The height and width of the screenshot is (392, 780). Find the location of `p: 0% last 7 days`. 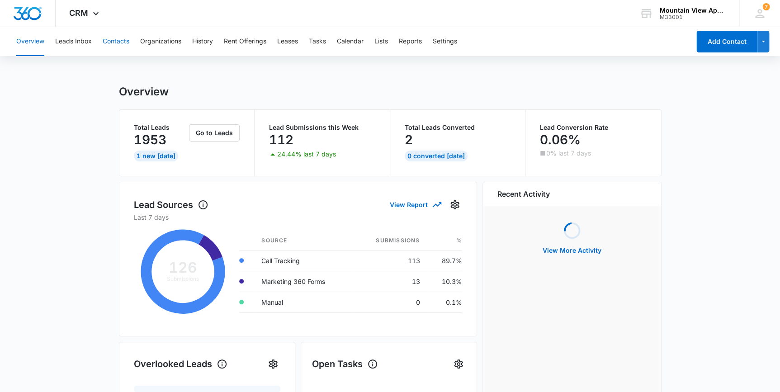

p: 0% last 7 days is located at coordinates (569, 153).